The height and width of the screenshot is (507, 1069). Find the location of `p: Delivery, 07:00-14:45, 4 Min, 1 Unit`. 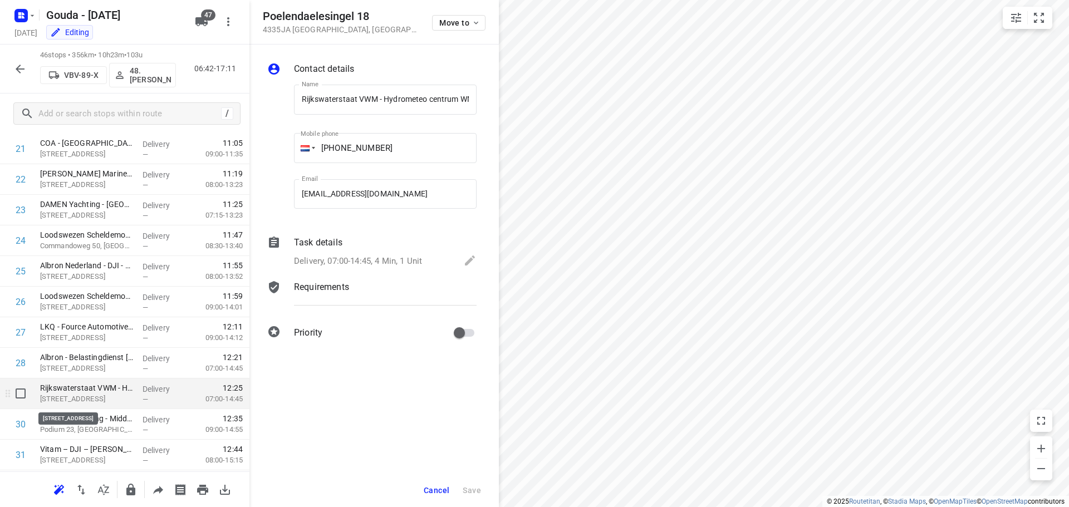

p: Delivery, 07:00-14:45, 4 Min, 1 Unit is located at coordinates (358, 261).